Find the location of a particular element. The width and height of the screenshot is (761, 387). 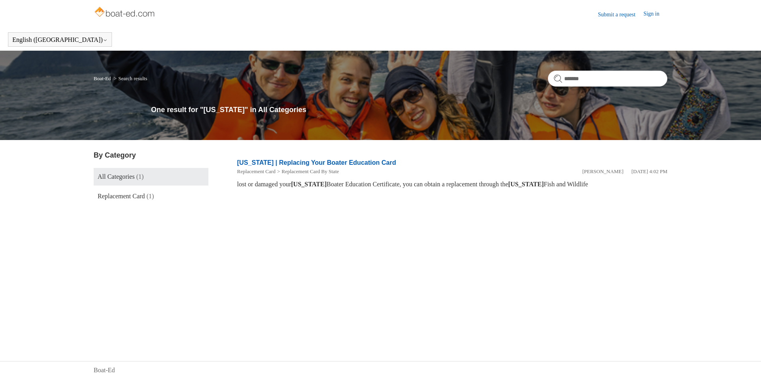

span: All Categories is located at coordinates (116, 176).